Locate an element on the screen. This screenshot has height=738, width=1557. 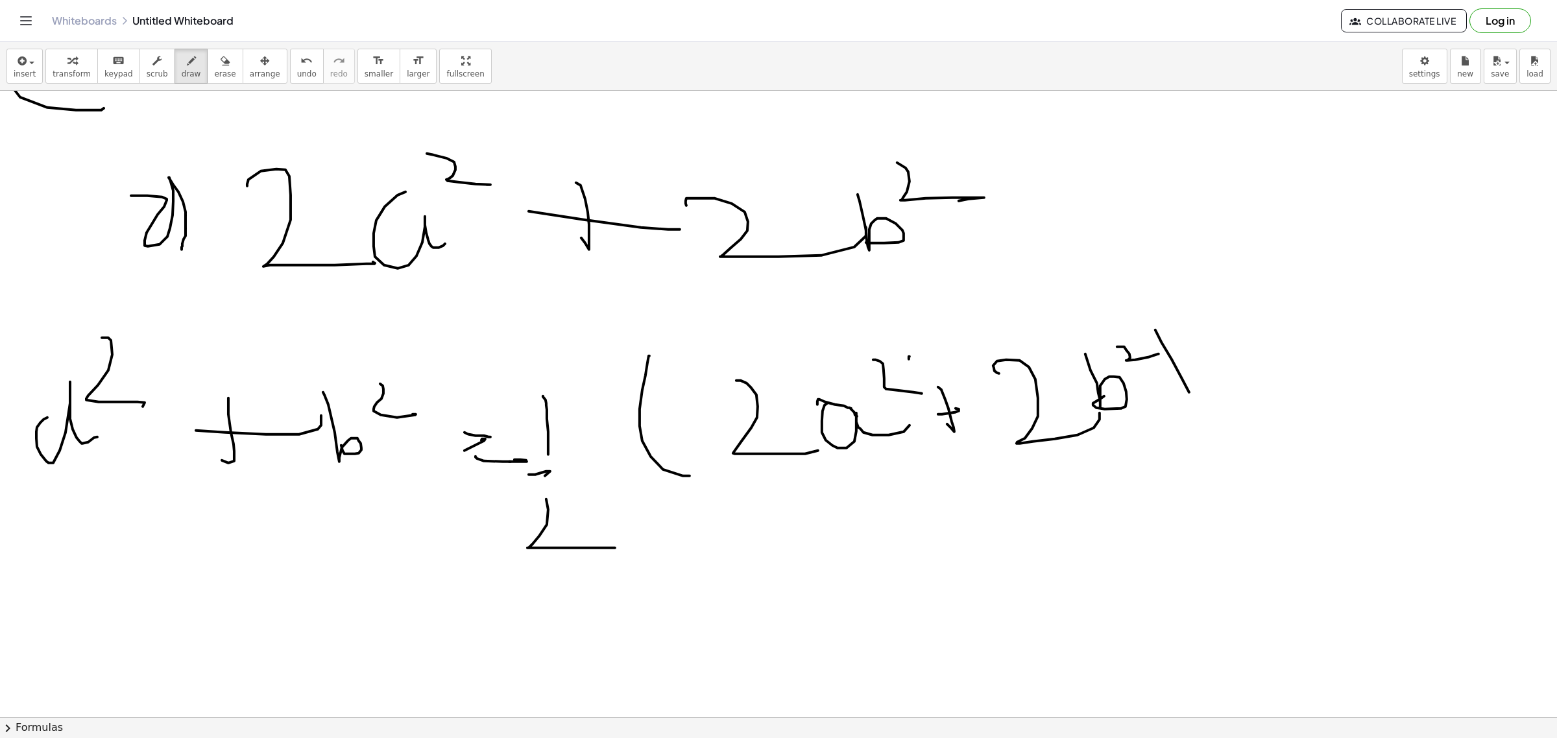
span: arrange is located at coordinates (265, 74).